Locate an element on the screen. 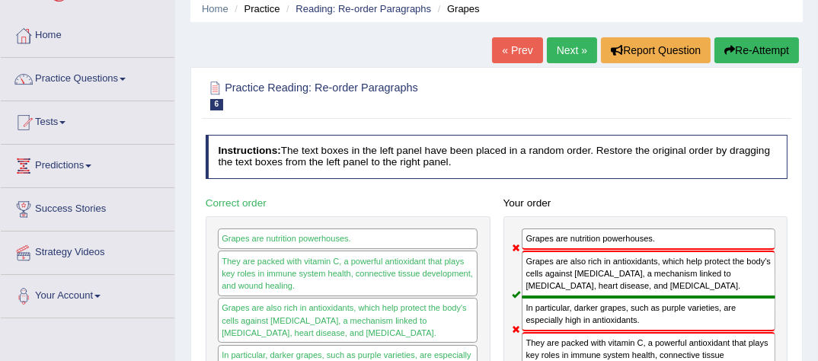 This screenshot has width=818, height=361. h4: Correct order is located at coordinates (348, 203).